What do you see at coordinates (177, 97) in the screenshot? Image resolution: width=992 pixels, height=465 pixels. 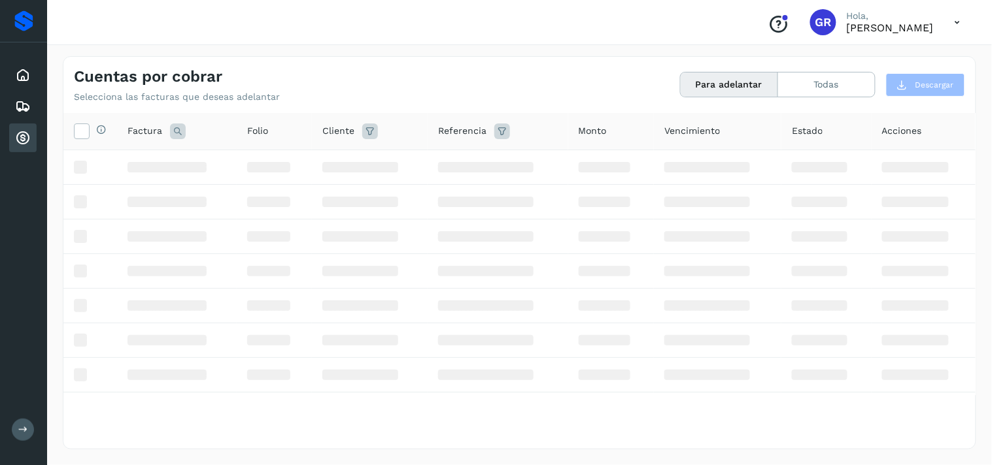 I see `p: Selecciona las facturas que deseas adelantar` at bounding box center [177, 97].